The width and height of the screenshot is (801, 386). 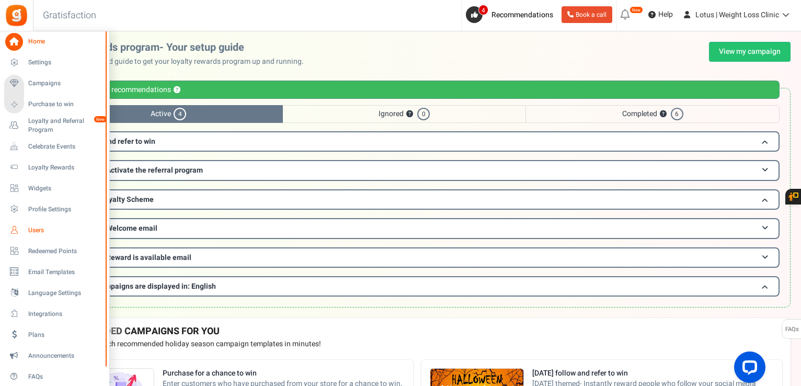 What do you see at coordinates (738, 15) in the screenshot?
I see `span: Lotus | Weight Loss Clinic` at bounding box center [738, 15].